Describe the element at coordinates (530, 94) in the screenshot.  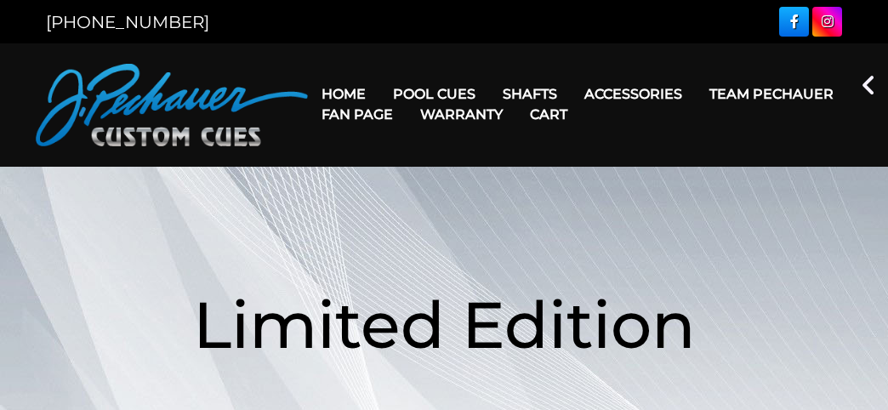
I see `a: Shafts` at that location.